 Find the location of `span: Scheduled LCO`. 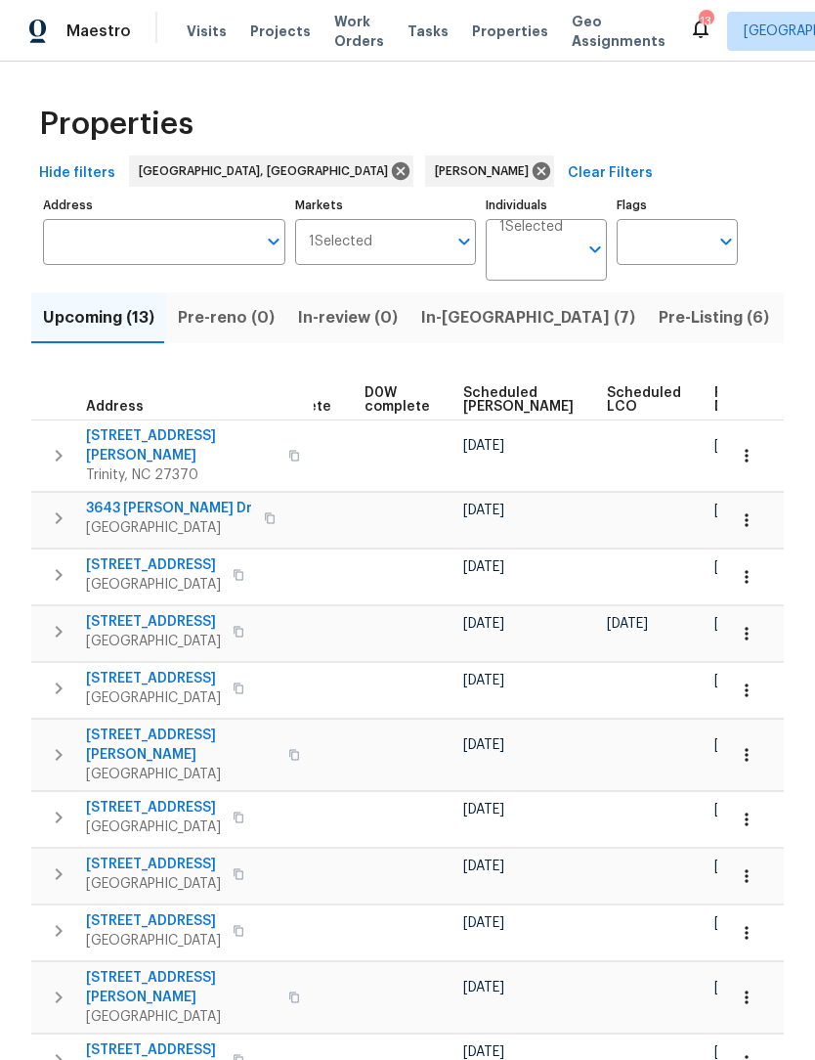

span: Scheduled LCO is located at coordinates (644, 400).